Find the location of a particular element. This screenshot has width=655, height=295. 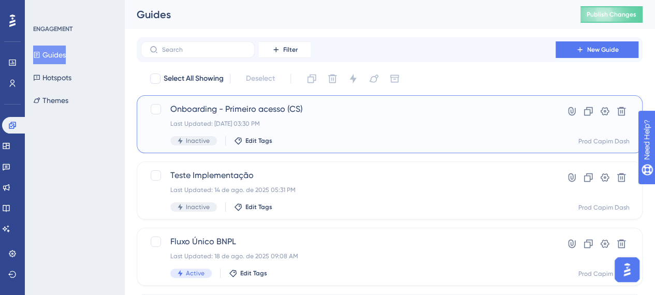

span: Select All Showing is located at coordinates (194, 79).